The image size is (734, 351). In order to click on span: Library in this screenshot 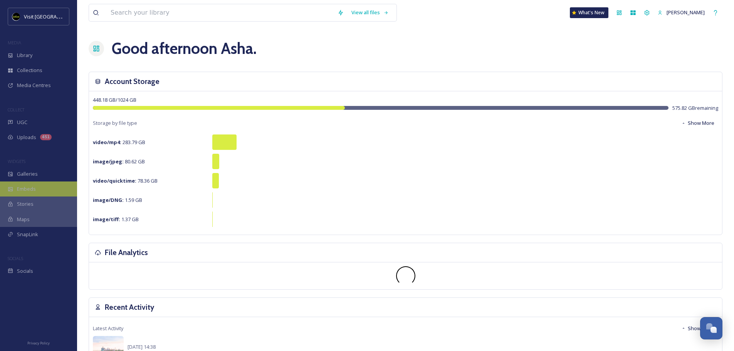, I will do `click(25, 55)`.